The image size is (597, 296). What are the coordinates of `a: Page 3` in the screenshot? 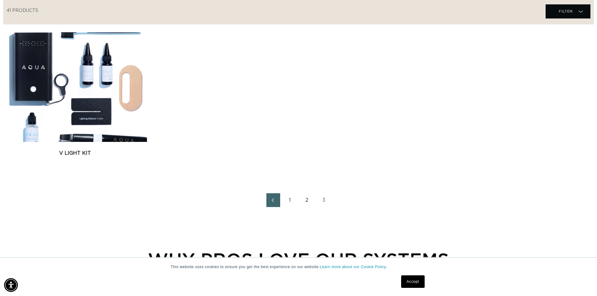 It's located at (324, 200).